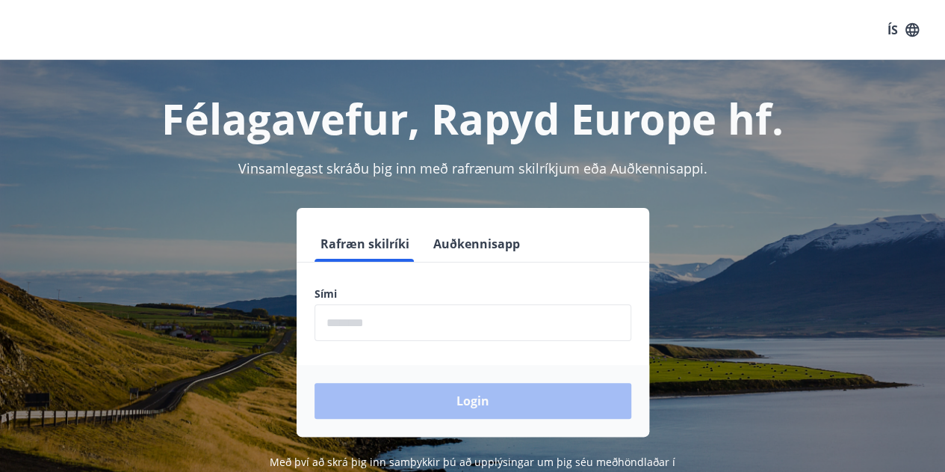 The height and width of the screenshot is (472, 945). Describe the element at coordinates (903, 30) in the screenshot. I see `button: ÍS` at that location.